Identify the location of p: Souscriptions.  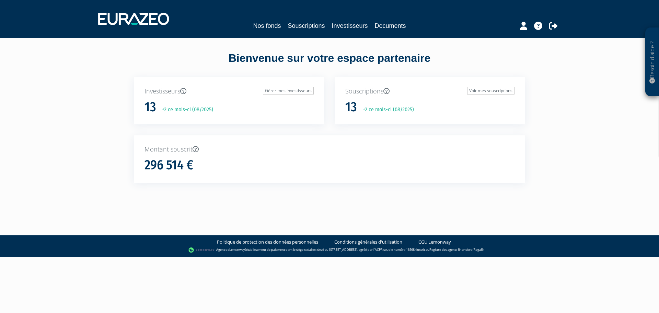
(430, 91).